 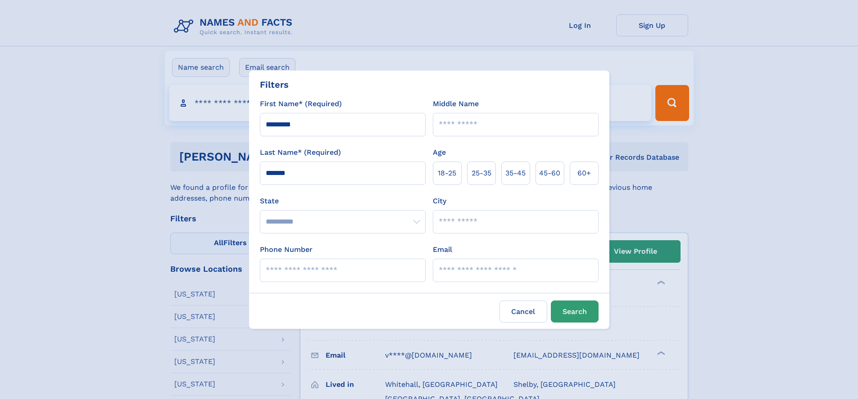 I want to click on label: City, so click(x=439, y=201).